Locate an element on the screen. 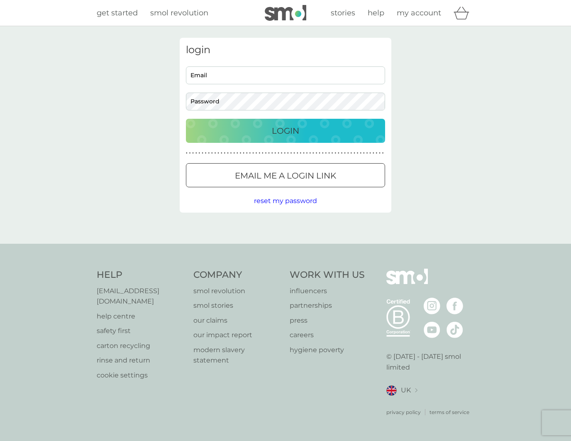 The image size is (571, 441). p: Email me a login link is located at coordinates (286, 176).